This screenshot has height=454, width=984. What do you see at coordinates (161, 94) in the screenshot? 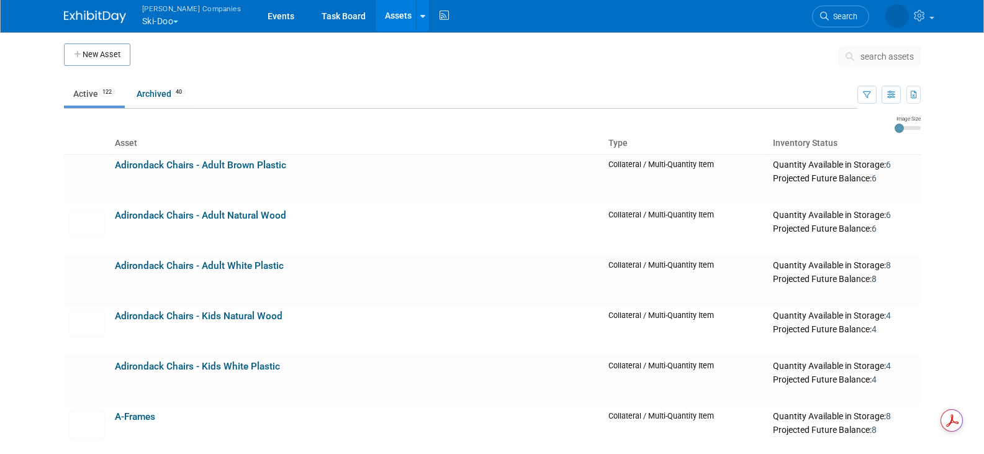
I see `a: Archived40` at bounding box center [161, 94].